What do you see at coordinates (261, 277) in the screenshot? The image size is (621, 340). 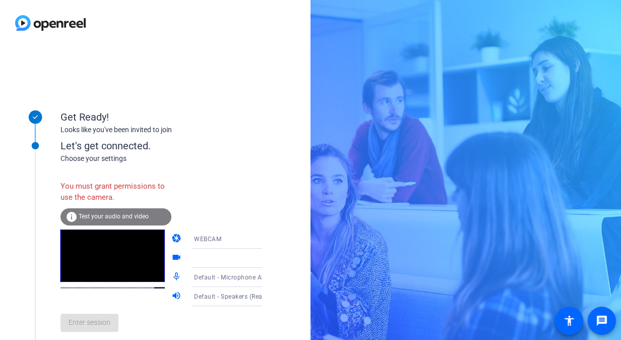 I see `span: Default - Microphone Array (Realtek(R) Audio)` at bounding box center [261, 277].